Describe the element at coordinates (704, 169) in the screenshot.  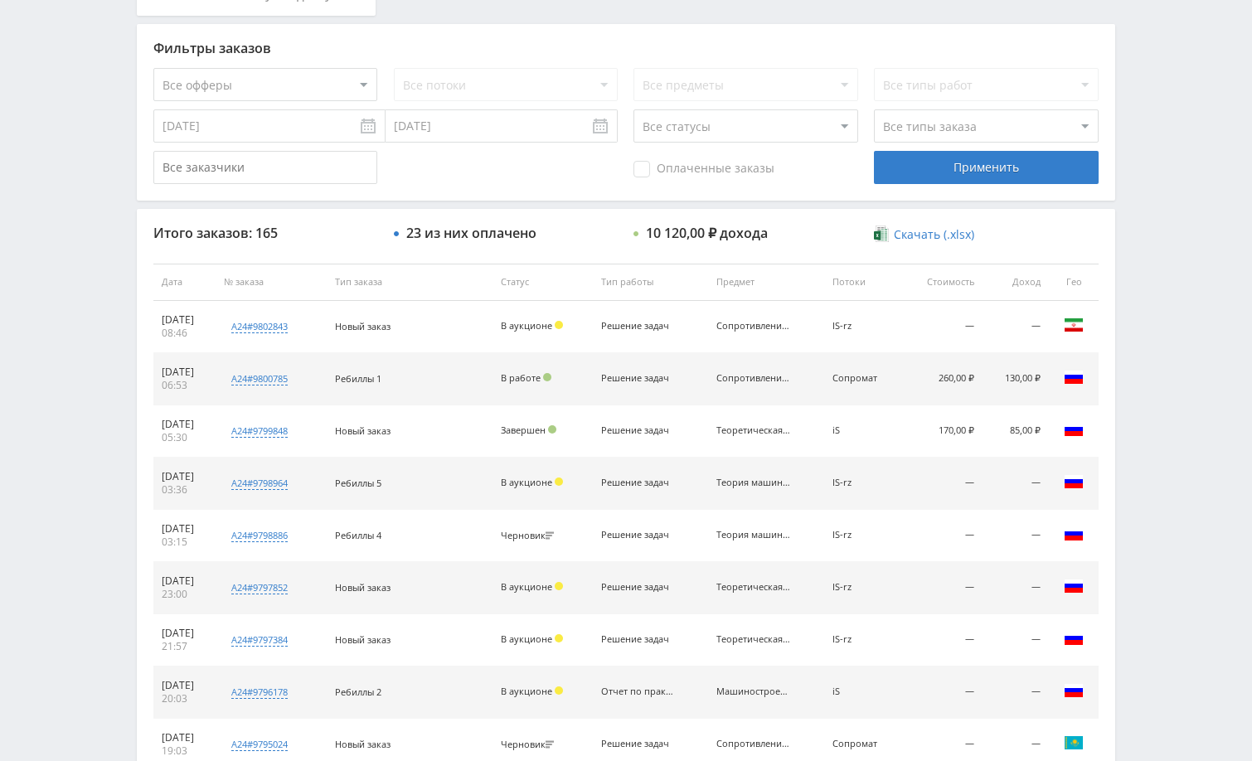
I see `span: Оплаченные заказы` at that location.